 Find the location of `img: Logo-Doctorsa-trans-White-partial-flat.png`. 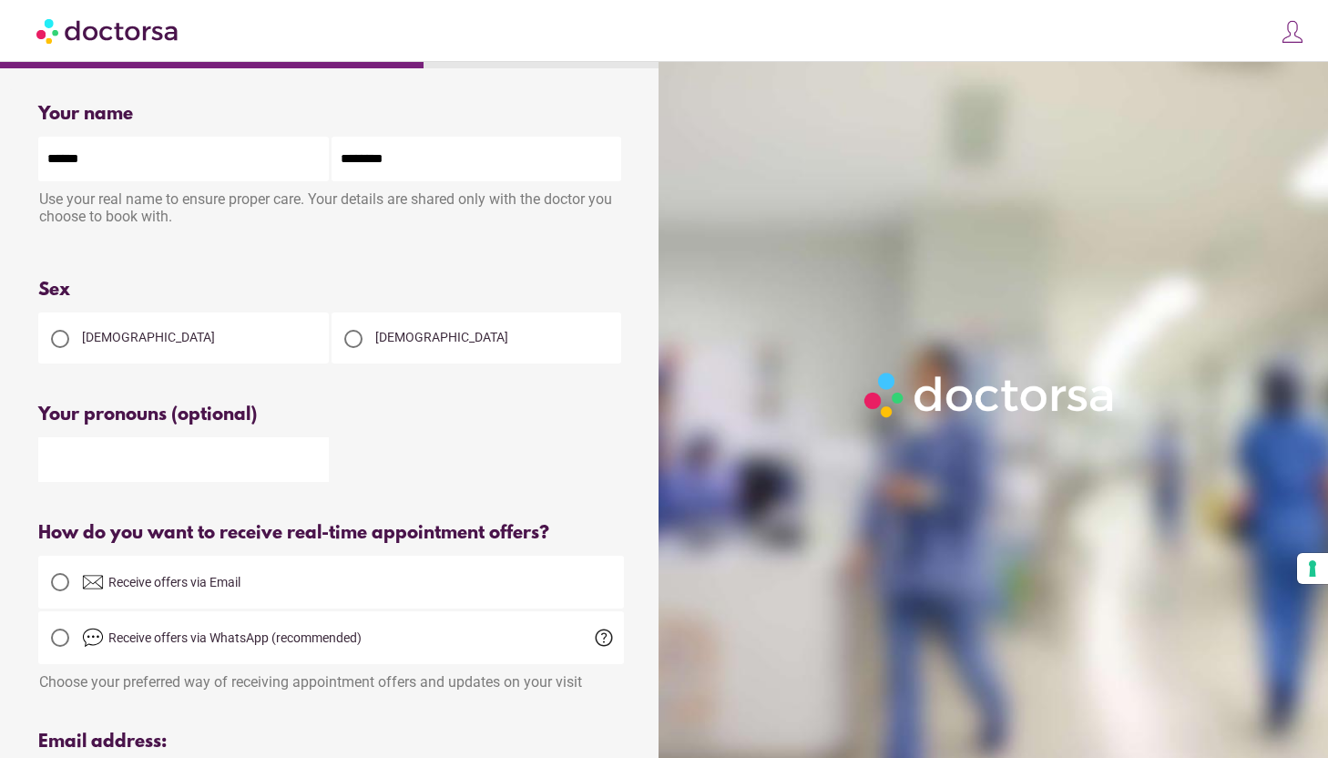

img: Logo-Doctorsa-trans-White-partial-flat.png is located at coordinates (990, 394).